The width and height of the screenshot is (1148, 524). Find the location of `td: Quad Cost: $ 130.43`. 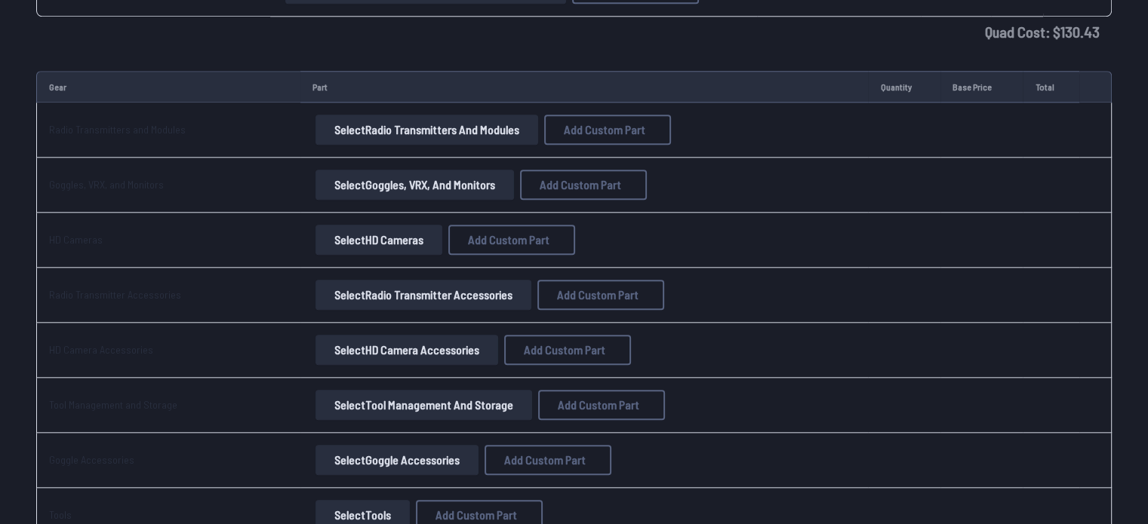

td: Quad Cost: $ 130.43 is located at coordinates (573, 32).